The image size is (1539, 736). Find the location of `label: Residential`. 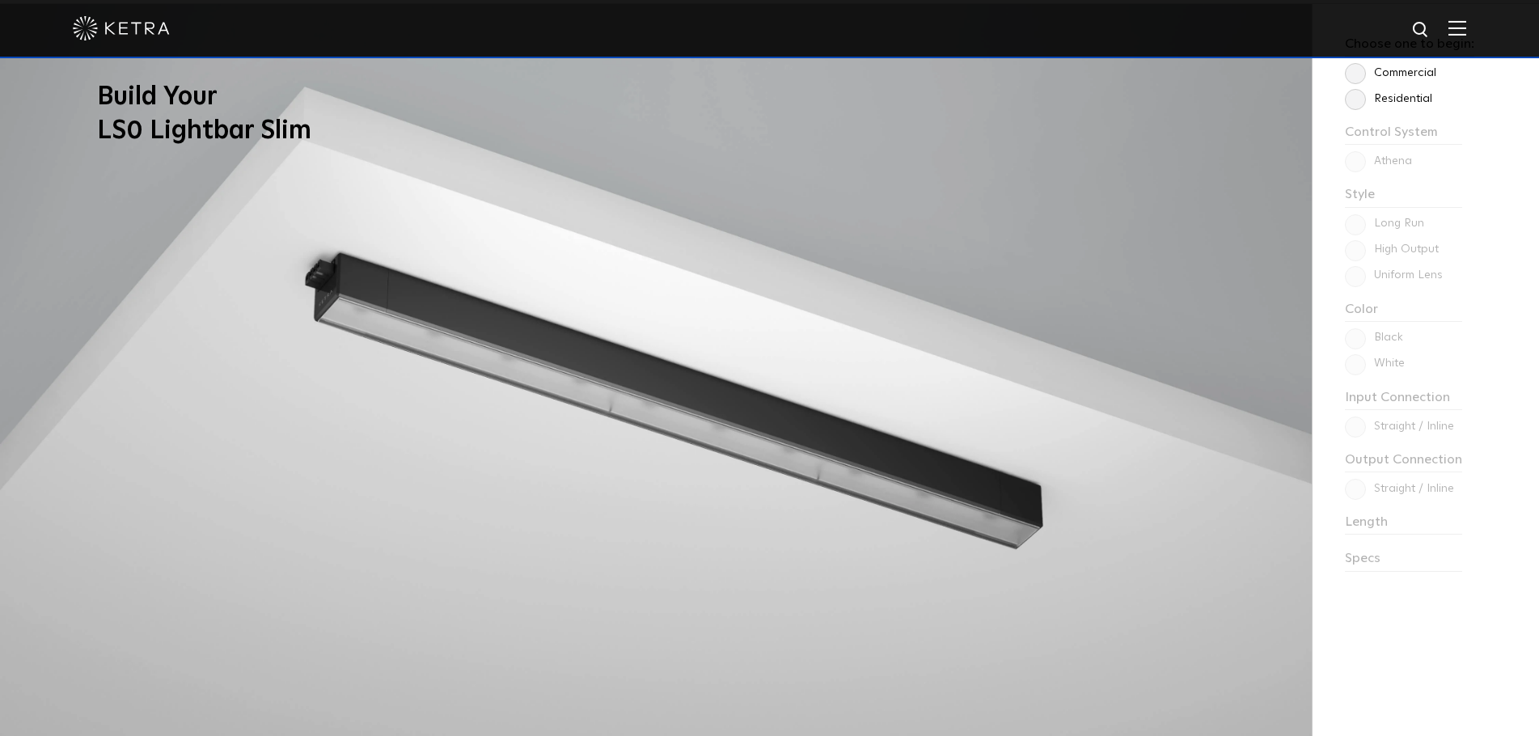

label: Residential is located at coordinates (1389, 99).